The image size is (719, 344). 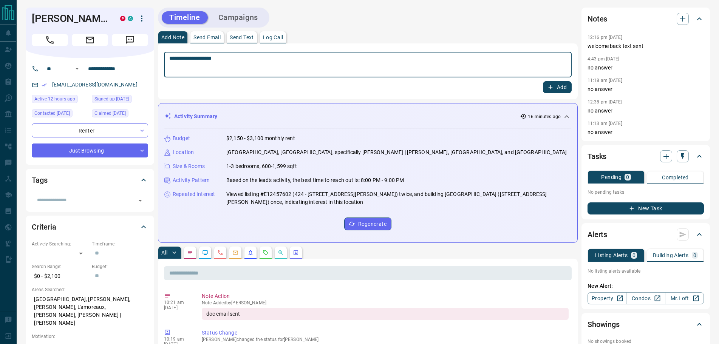 I want to click on span: Email, so click(x=90, y=40).